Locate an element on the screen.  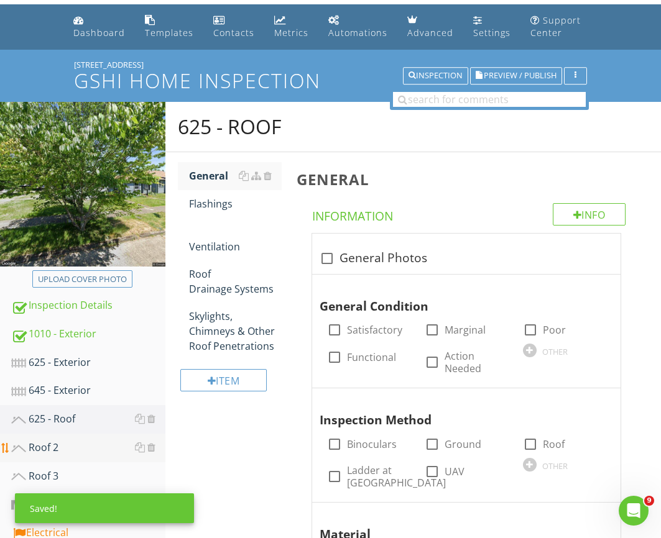
label: Roof is located at coordinates (553, 444).